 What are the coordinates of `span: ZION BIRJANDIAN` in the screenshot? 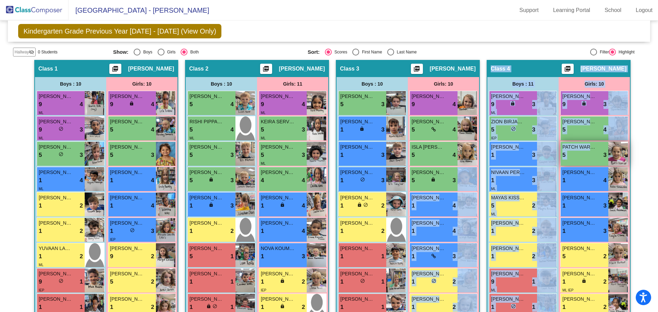 It's located at (508, 122).